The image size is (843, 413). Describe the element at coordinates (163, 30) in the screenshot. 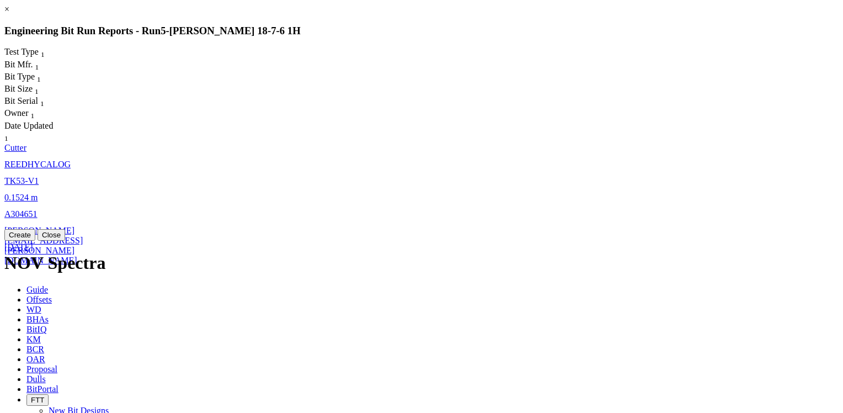

I see `span: 5` at that location.